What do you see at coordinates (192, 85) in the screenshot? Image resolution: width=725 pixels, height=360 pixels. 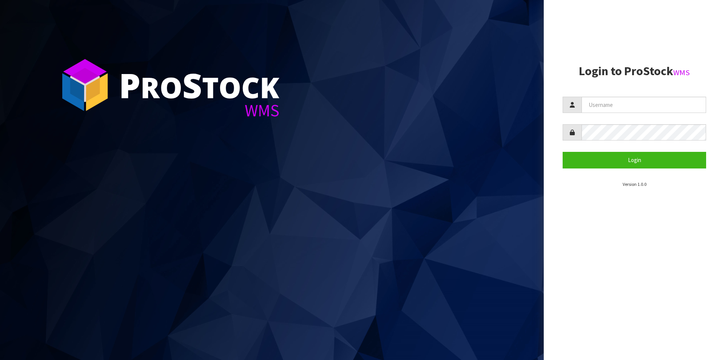 I see `span: S` at bounding box center [192, 85].